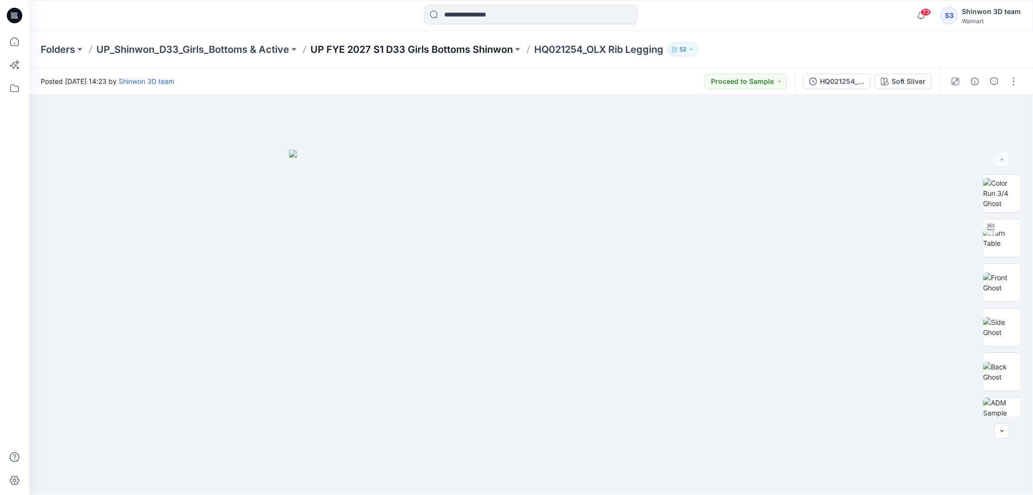 This screenshot has height=495, width=1033. Describe the element at coordinates (975, 81) in the screenshot. I see `button: Details` at that location.